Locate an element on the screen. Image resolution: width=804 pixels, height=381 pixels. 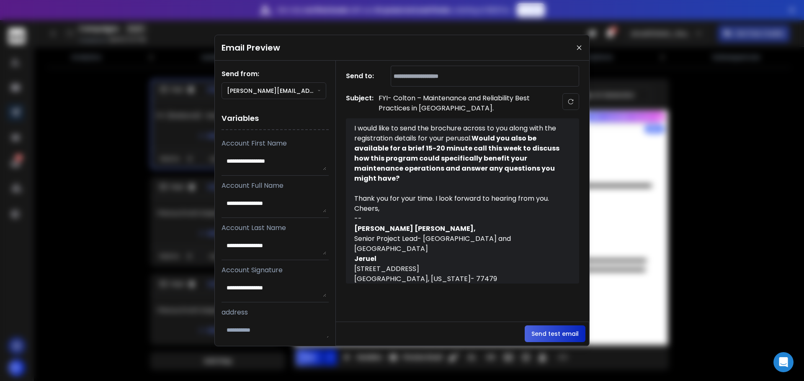
p: Account Full Name is located at coordinates (275, 186).